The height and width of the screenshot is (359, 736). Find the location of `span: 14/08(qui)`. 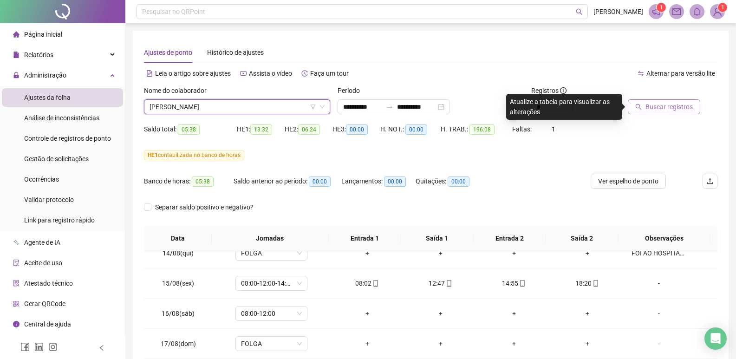

span: 14/08(qui) is located at coordinates (178, 253).